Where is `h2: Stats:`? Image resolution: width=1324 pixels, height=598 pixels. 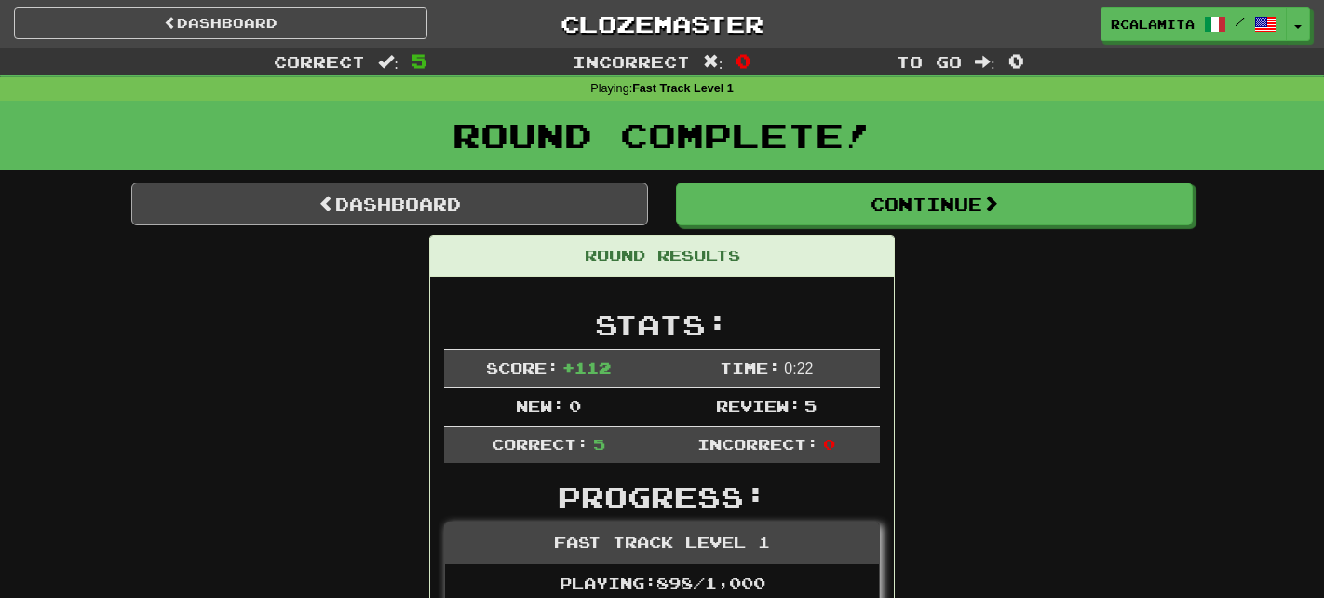
h2: Stats: is located at coordinates (662, 324).